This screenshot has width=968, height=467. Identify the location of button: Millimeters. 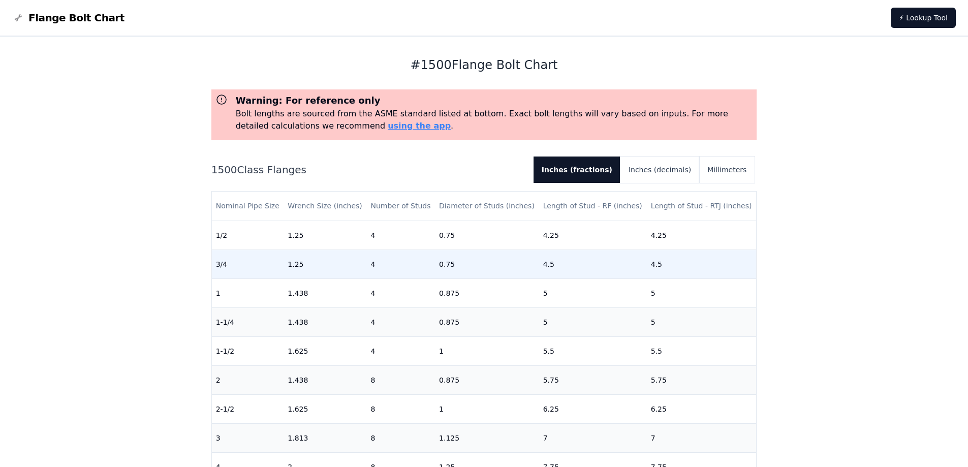
(727, 170).